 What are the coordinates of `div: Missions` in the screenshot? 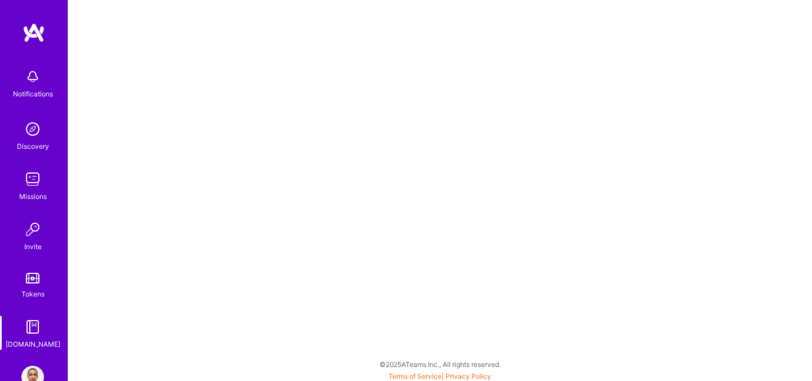 It's located at (33, 196).